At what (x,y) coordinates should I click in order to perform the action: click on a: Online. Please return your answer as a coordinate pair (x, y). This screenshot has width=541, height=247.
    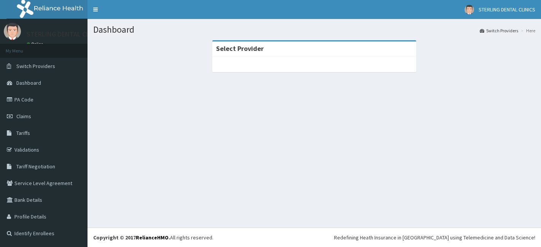
    Looking at the image, I should click on (36, 44).